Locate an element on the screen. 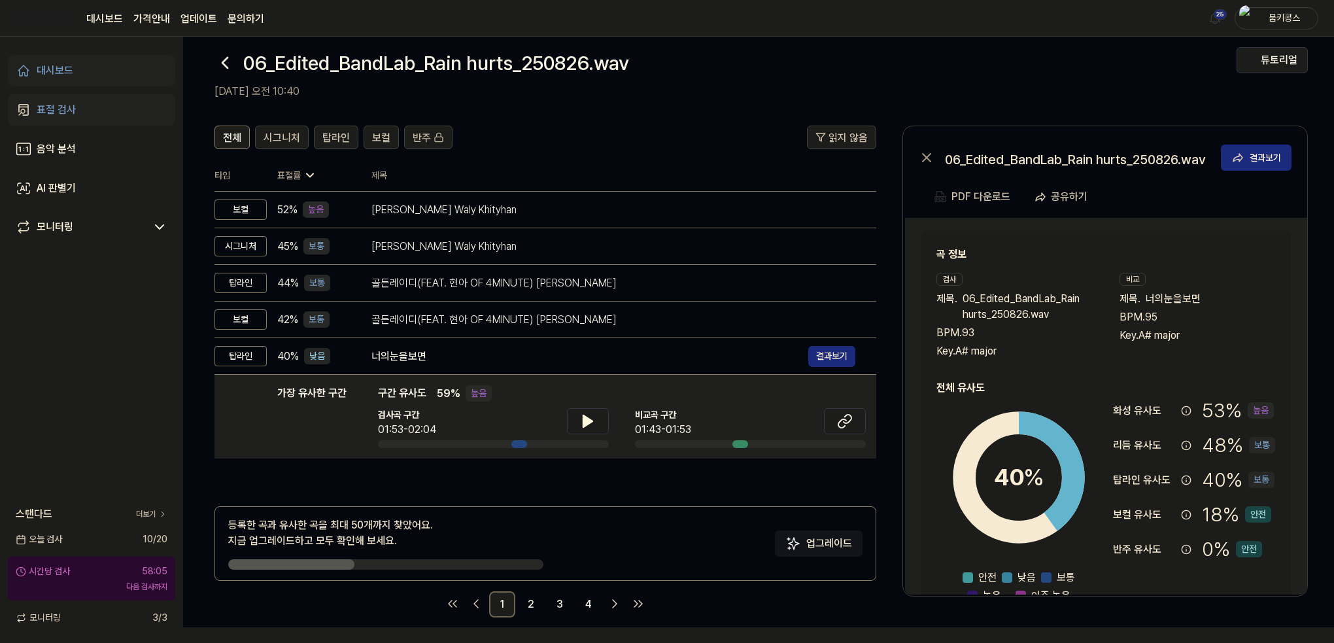 The image size is (1334, 643). h2: 전체 유사도 is located at coordinates (1106, 388).